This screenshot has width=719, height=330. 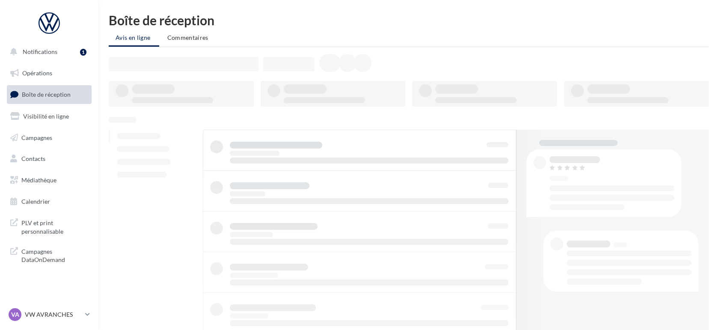 What do you see at coordinates (83, 52) in the screenshot?
I see `div: 1` at bounding box center [83, 52].